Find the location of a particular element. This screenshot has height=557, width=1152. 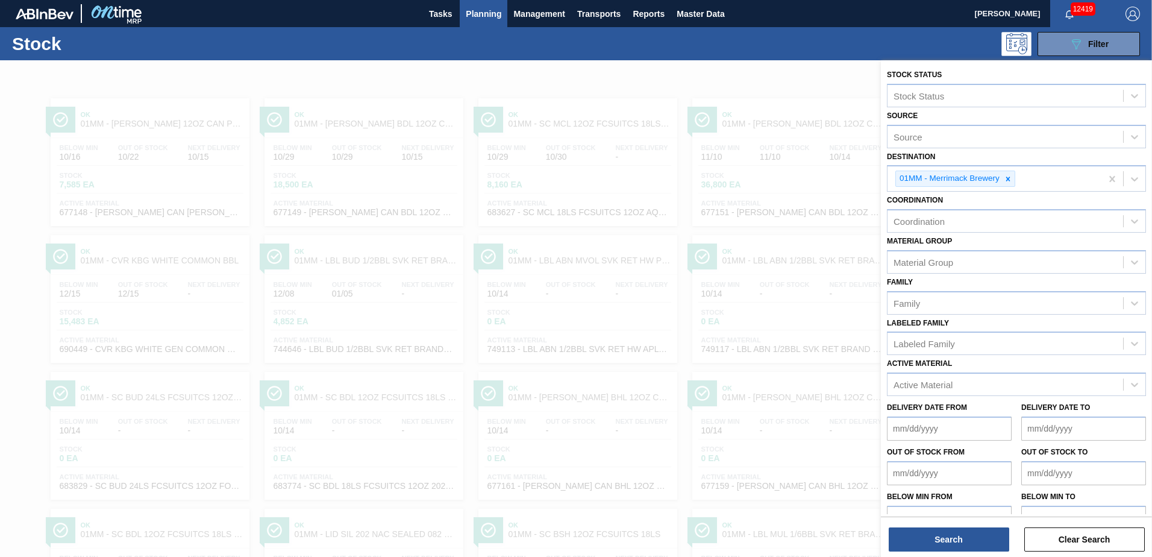

span: Master Data is located at coordinates (700, 14).